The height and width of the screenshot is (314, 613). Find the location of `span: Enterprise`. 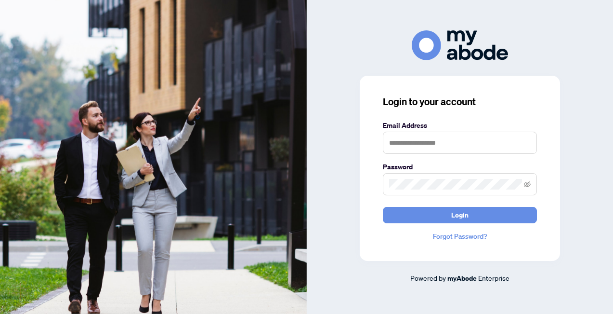

span: Enterprise is located at coordinates (494, 278).